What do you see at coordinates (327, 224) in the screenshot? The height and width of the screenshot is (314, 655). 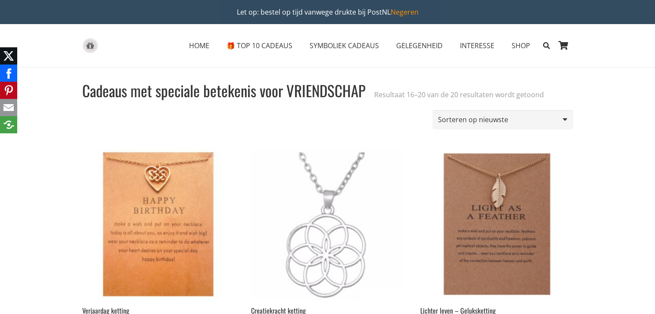 I see `img: Seed of Life ketting voor bescherming - symbolisch cadeautje!` at bounding box center [327, 224].